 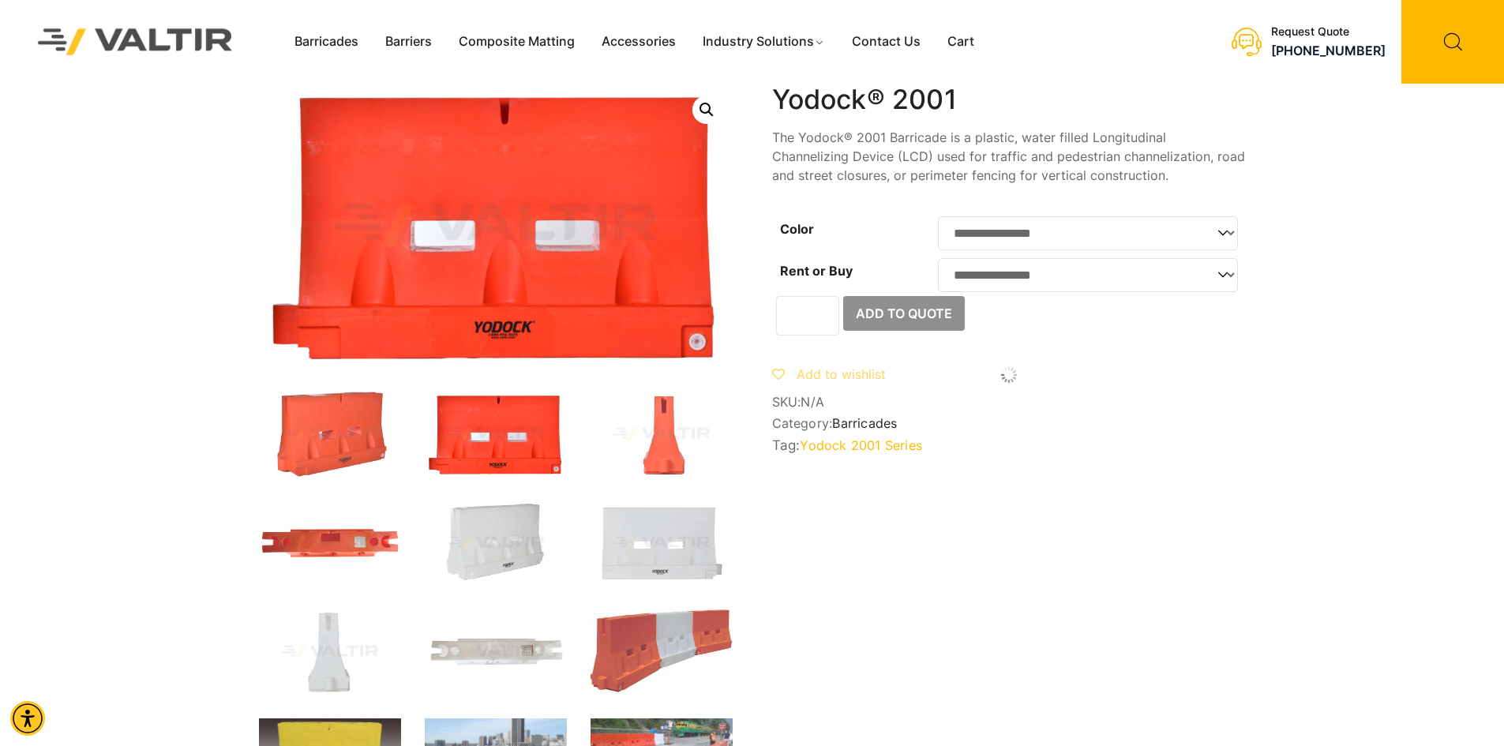 What do you see at coordinates (28, 719) in the screenshot?
I see `div: Accessibility Menu` at bounding box center [28, 719].